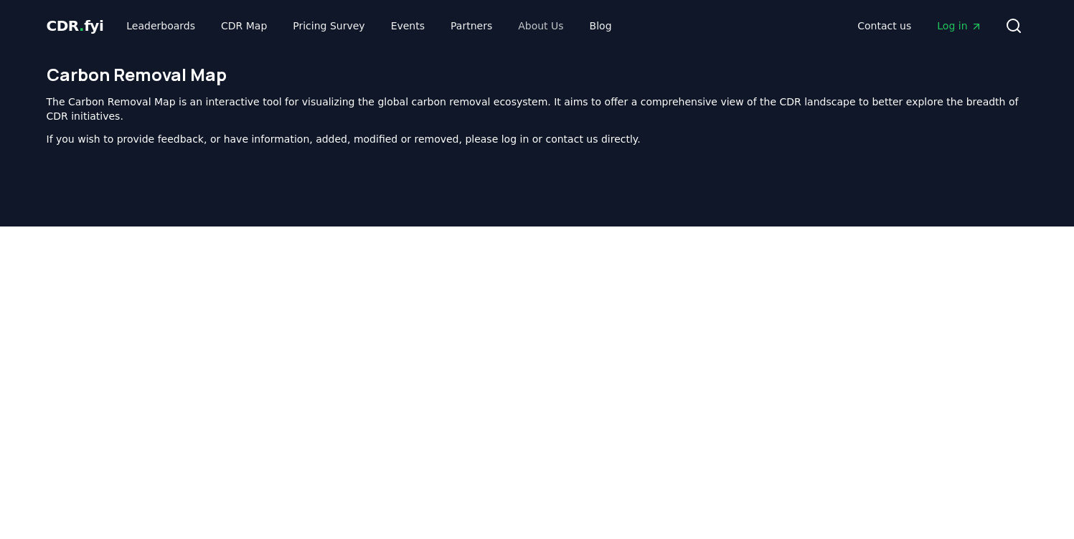 The width and height of the screenshot is (1074, 539). Describe the element at coordinates (75, 26) in the screenshot. I see `a: CDR.fyi` at that location.